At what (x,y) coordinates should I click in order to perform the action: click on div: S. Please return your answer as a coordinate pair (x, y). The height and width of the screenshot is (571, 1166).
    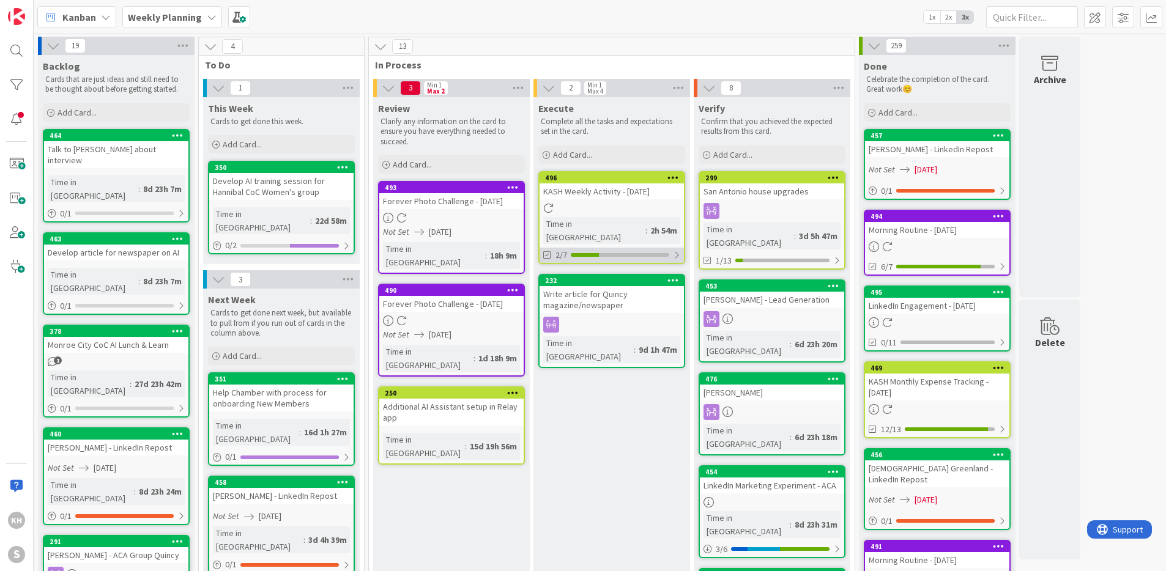
    Looking at the image, I should click on (17, 555).